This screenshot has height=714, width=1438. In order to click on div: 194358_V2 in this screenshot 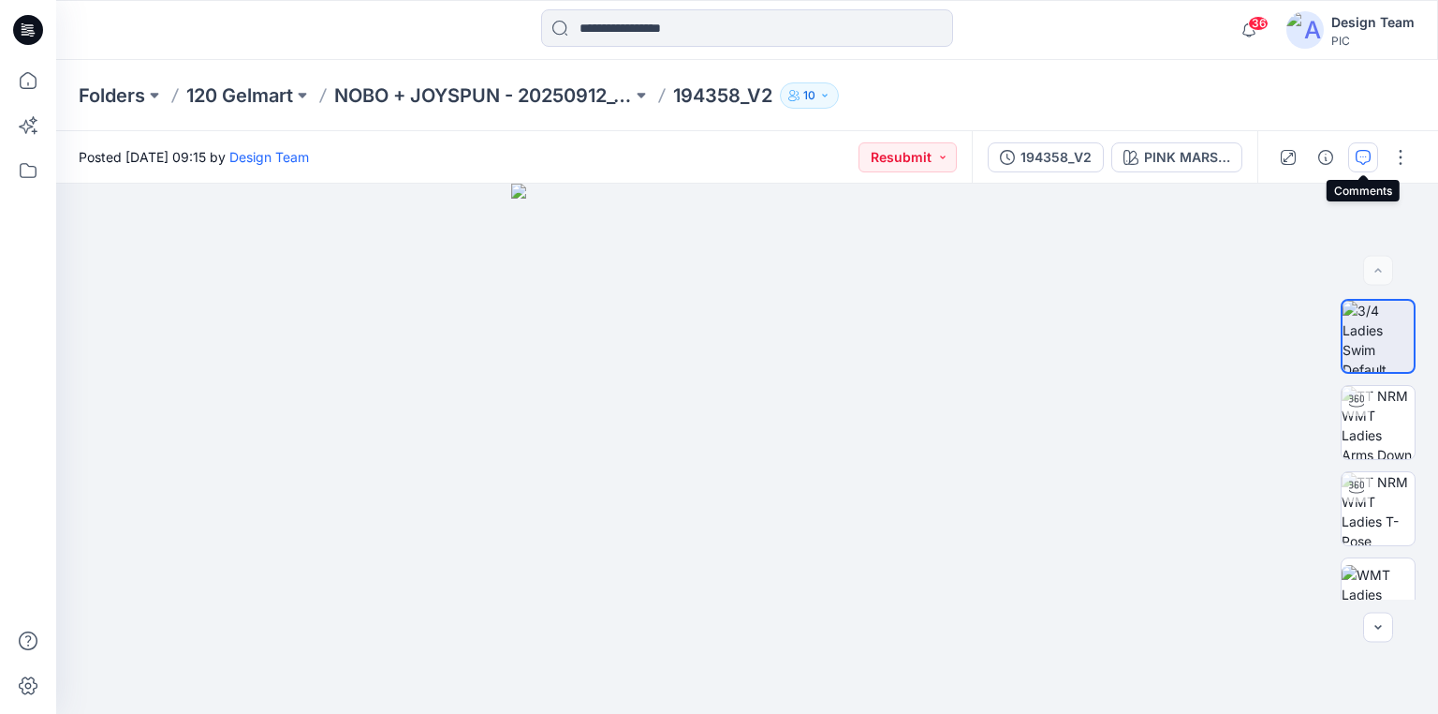, I will do `click(1056, 157)`.